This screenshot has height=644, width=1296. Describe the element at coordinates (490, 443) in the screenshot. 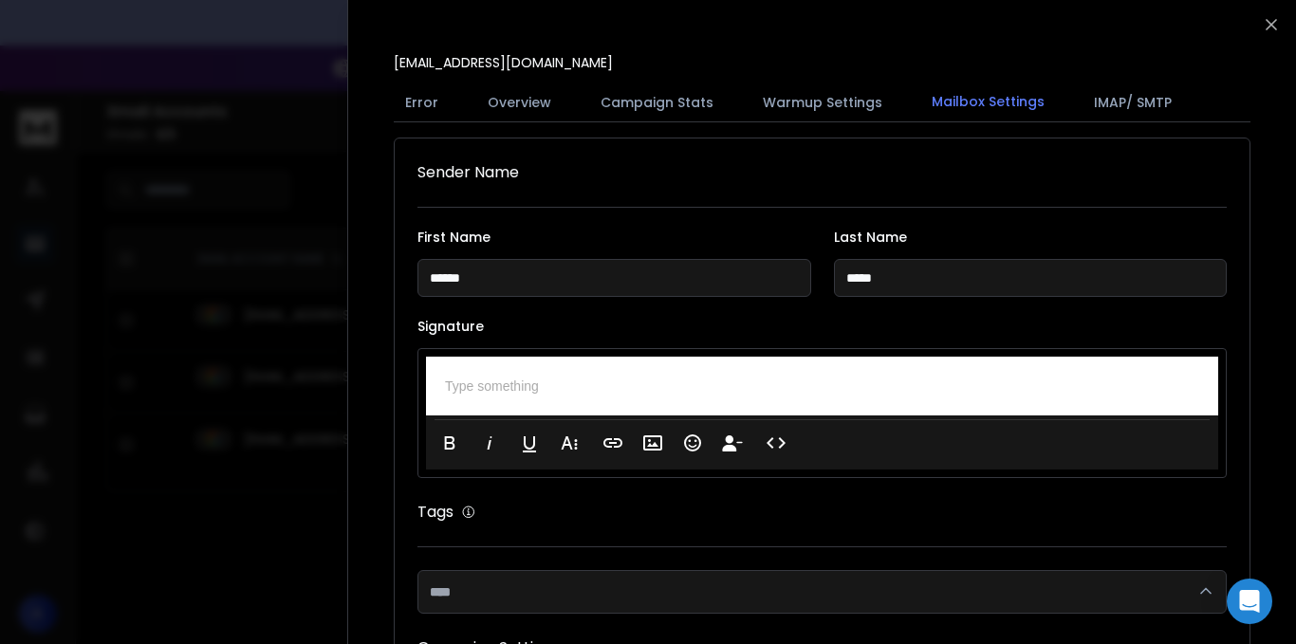

I see `button: Italic (Ctrl+I)` at that location.